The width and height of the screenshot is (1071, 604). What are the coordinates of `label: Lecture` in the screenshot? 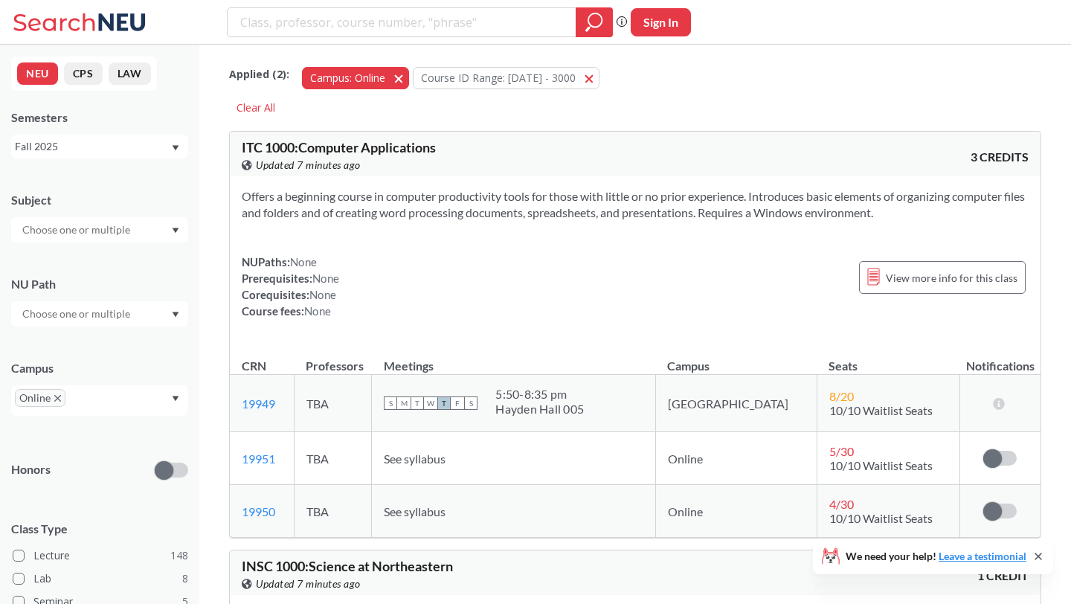 It's located at (100, 555).